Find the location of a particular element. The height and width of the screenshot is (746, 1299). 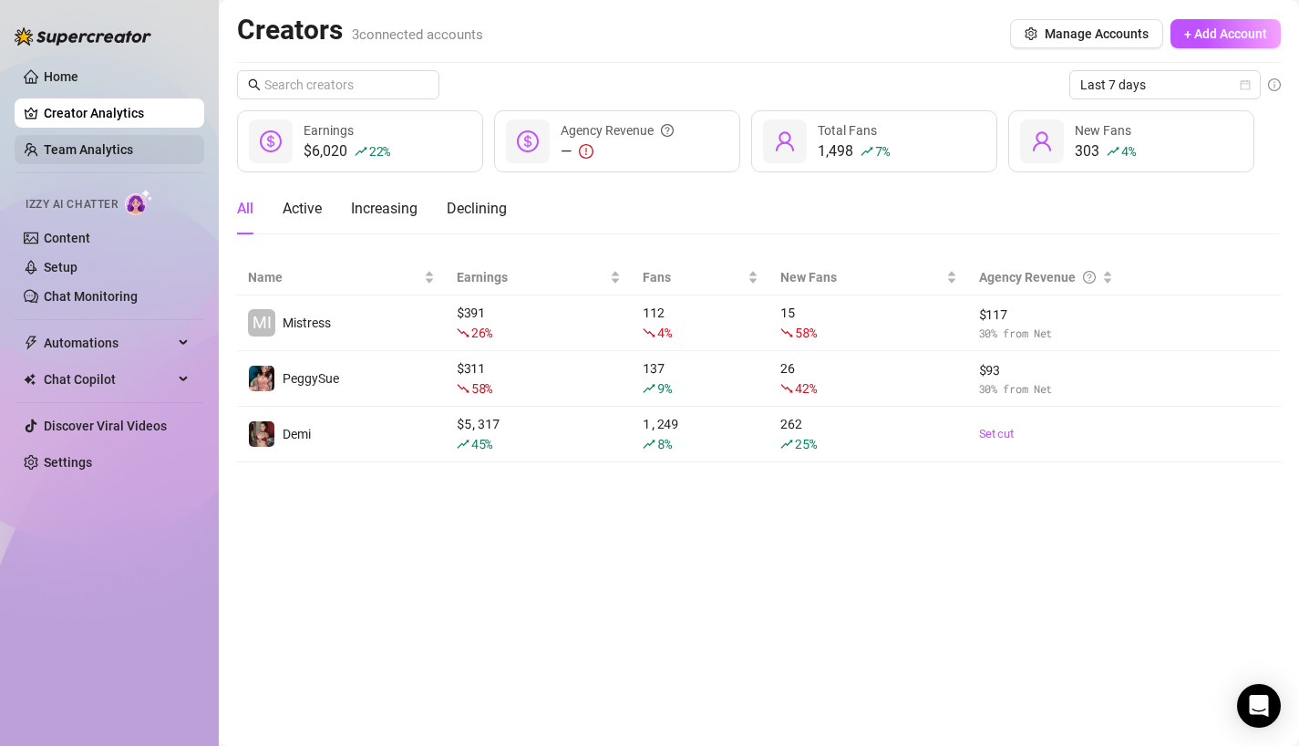

a: Chat Monitoring is located at coordinates (90, 296).